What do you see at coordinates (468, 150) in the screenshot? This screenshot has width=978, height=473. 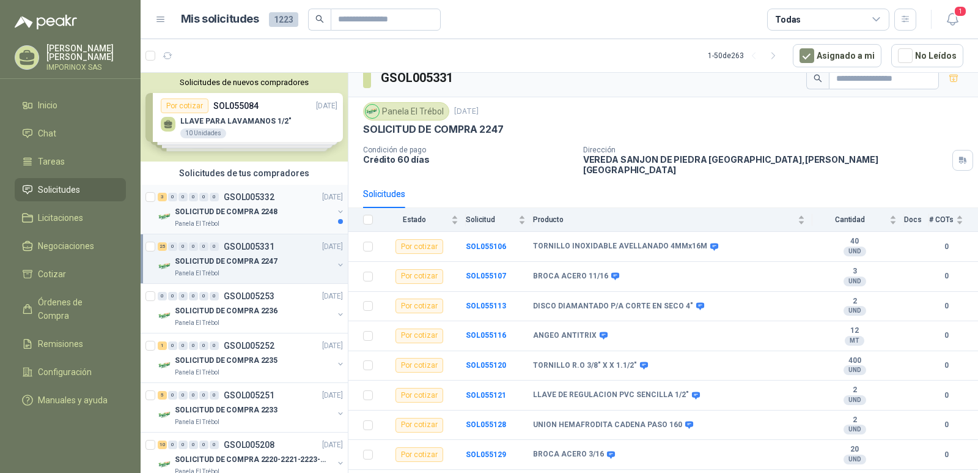 I see `p: Condición de pago` at bounding box center [468, 150].